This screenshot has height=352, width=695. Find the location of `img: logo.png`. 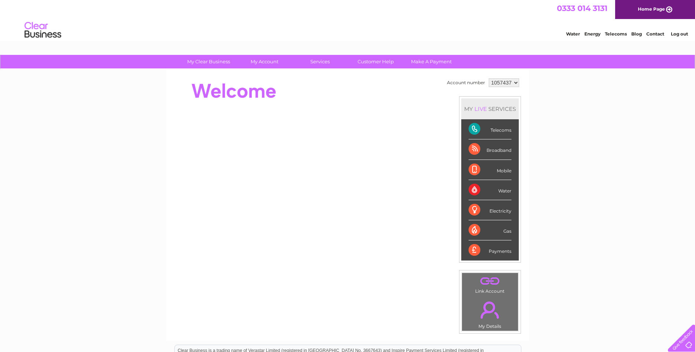

img: logo.png is located at coordinates (43, 30).